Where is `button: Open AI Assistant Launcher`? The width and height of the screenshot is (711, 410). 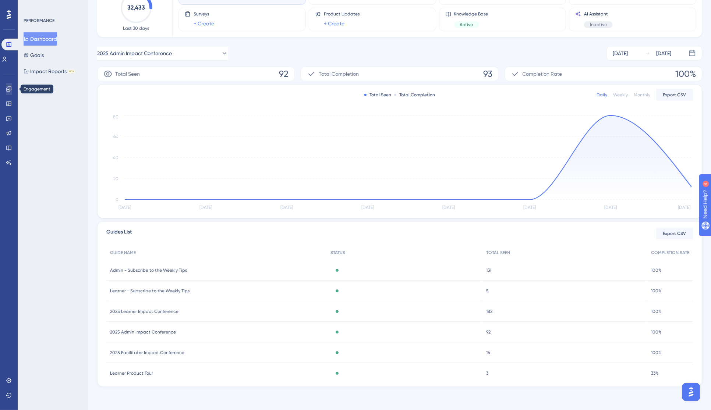 button: Open AI Assistant Launcher is located at coordinates (11, 11).